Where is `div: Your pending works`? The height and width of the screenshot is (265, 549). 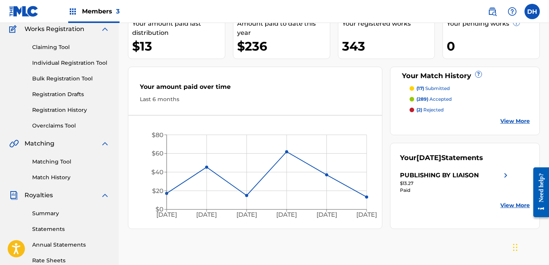
div: Your pending works is located at coordinates (493, 24).